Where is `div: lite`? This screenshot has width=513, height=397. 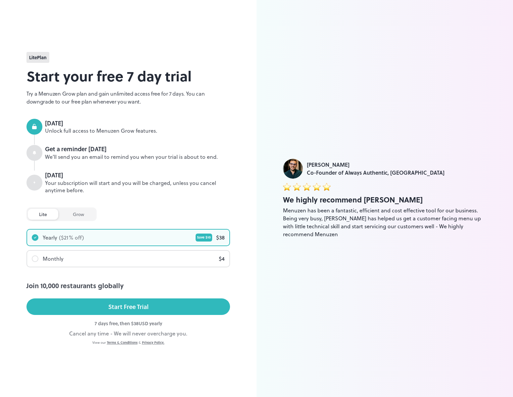
div: lite is located at coordinates (43, 214).